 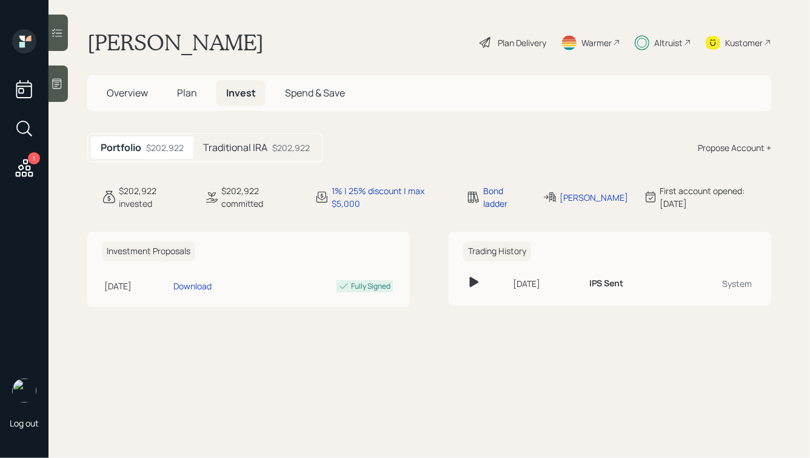 I want to click on h6: Investment Proposals, so click(x=149, y=251).